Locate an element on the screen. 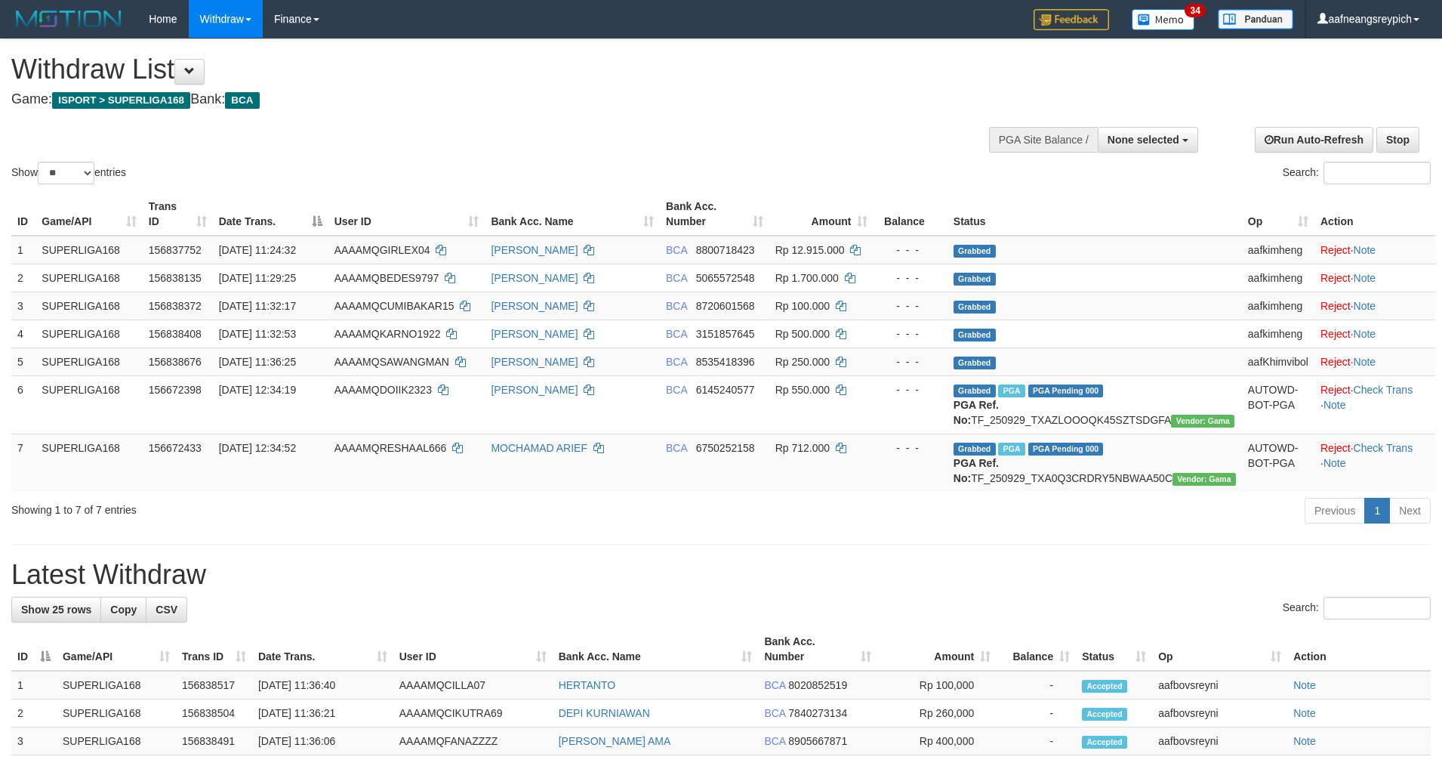 The image size is (1442, 763). th: Balance: activate to sort column ascending is located at coordinates (1036, 649).